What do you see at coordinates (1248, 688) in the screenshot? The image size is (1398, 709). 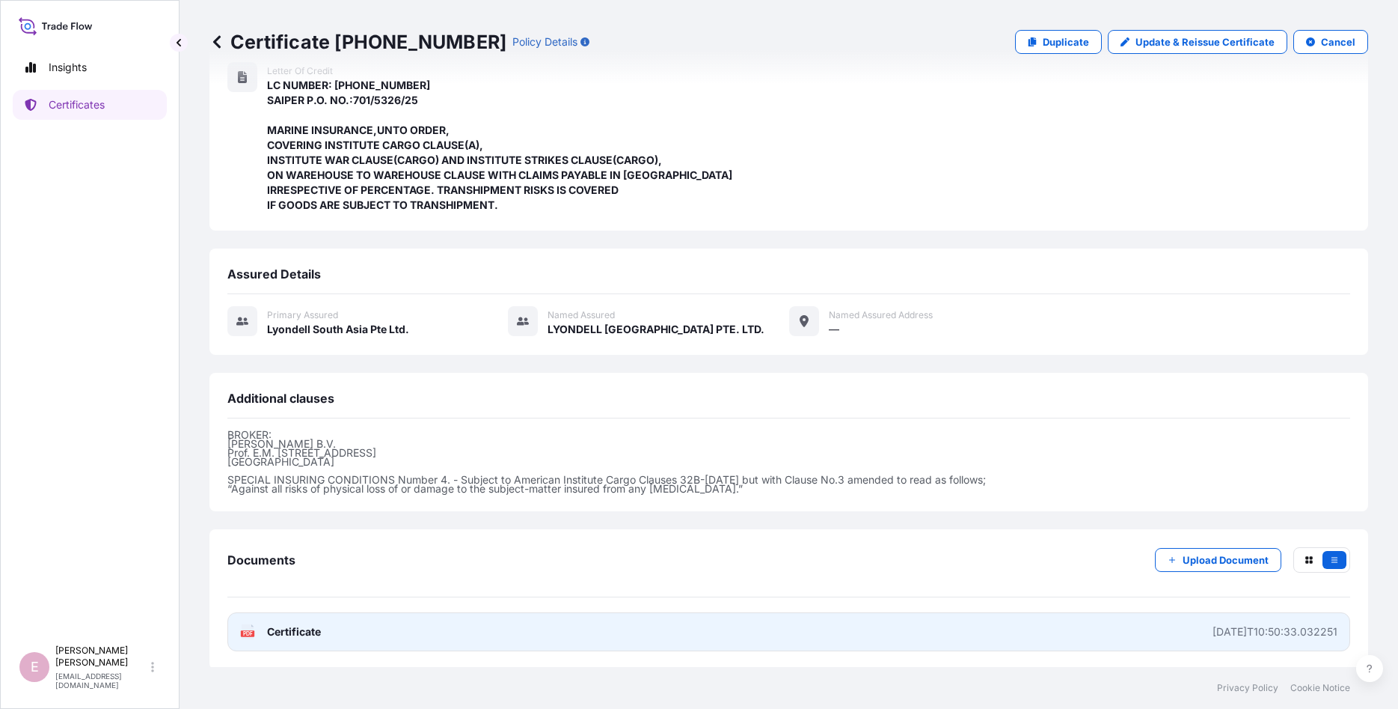 I see `a: Privacy Policy` at bounding box center [1248, 688].